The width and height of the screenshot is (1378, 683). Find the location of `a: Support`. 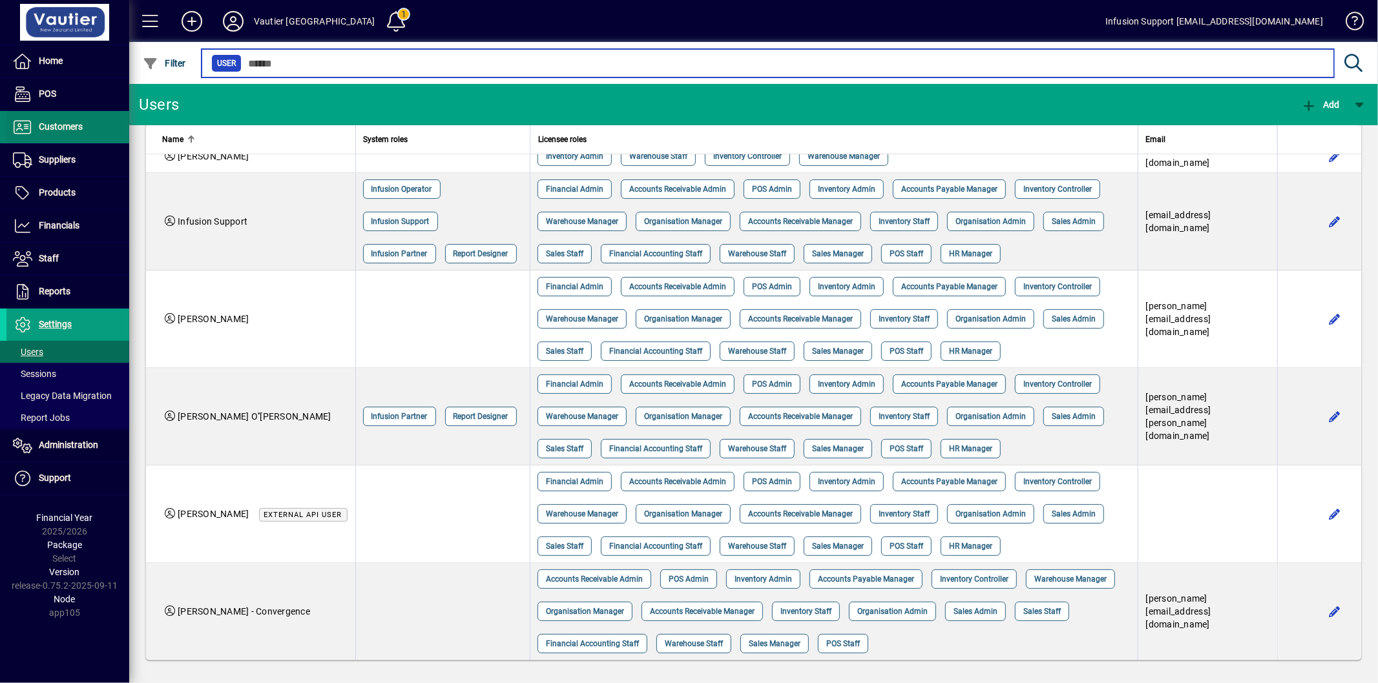

a: Support is located at coordinates (68, 479).